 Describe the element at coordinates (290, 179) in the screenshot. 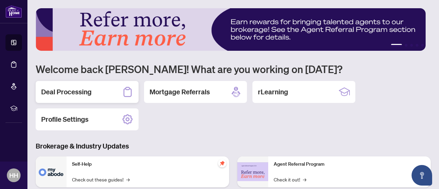

I see `a: Check it out!→` at that location.